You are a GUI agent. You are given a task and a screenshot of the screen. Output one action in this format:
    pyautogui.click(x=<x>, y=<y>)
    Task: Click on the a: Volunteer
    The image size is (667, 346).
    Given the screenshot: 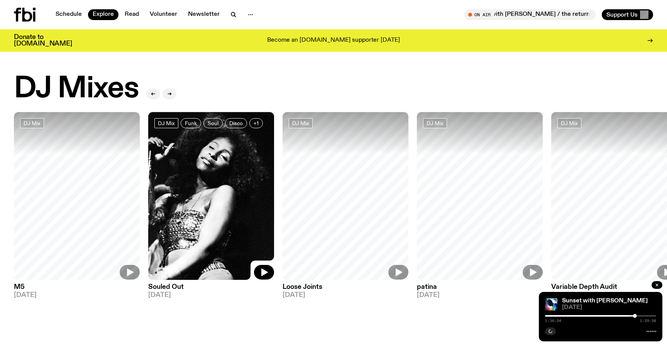 What is the action you would take?
    pyautogui.click(x=163, y=15)
    